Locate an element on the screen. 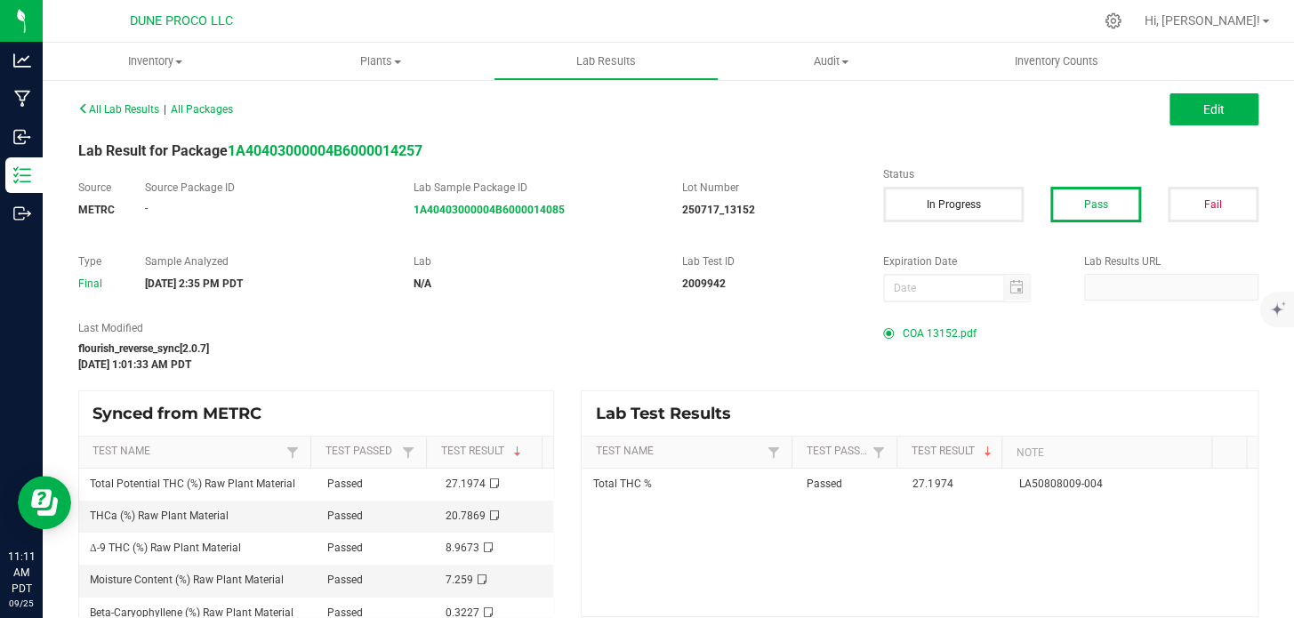 The height and width of the screenshot is (618, 1294). p: 11:11 AM PDT is located at coordinates (21, 573).